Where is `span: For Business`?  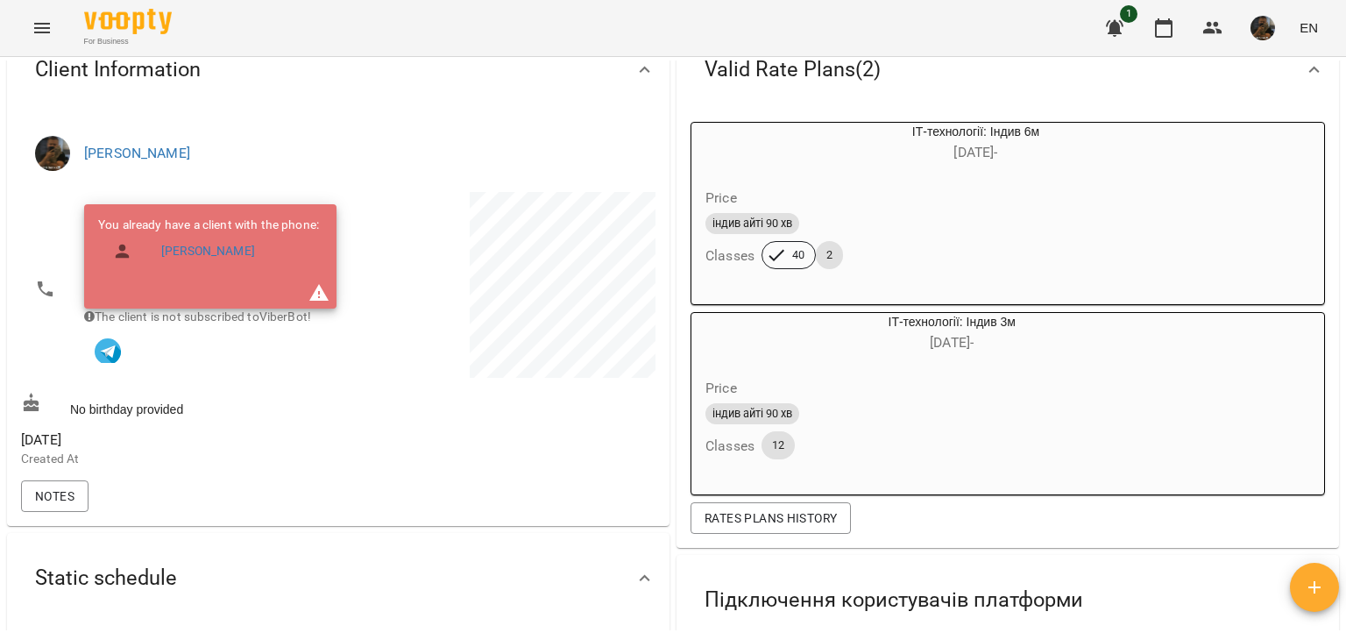
span: For Business is located at coordinates (128, 41).